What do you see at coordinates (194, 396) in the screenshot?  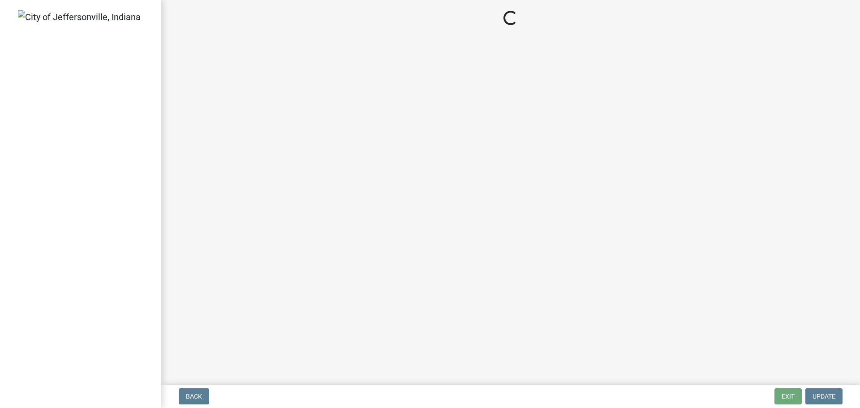 I see `button: Back` at bounding box center [194, 396].